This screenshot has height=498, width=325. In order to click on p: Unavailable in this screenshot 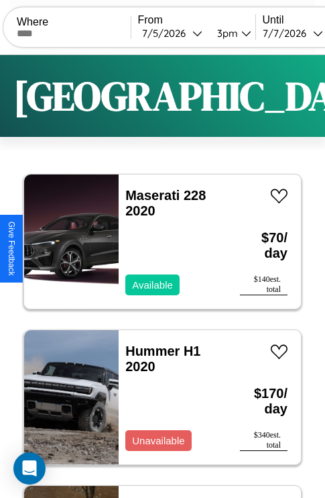, I will do `click(158, 440)`.